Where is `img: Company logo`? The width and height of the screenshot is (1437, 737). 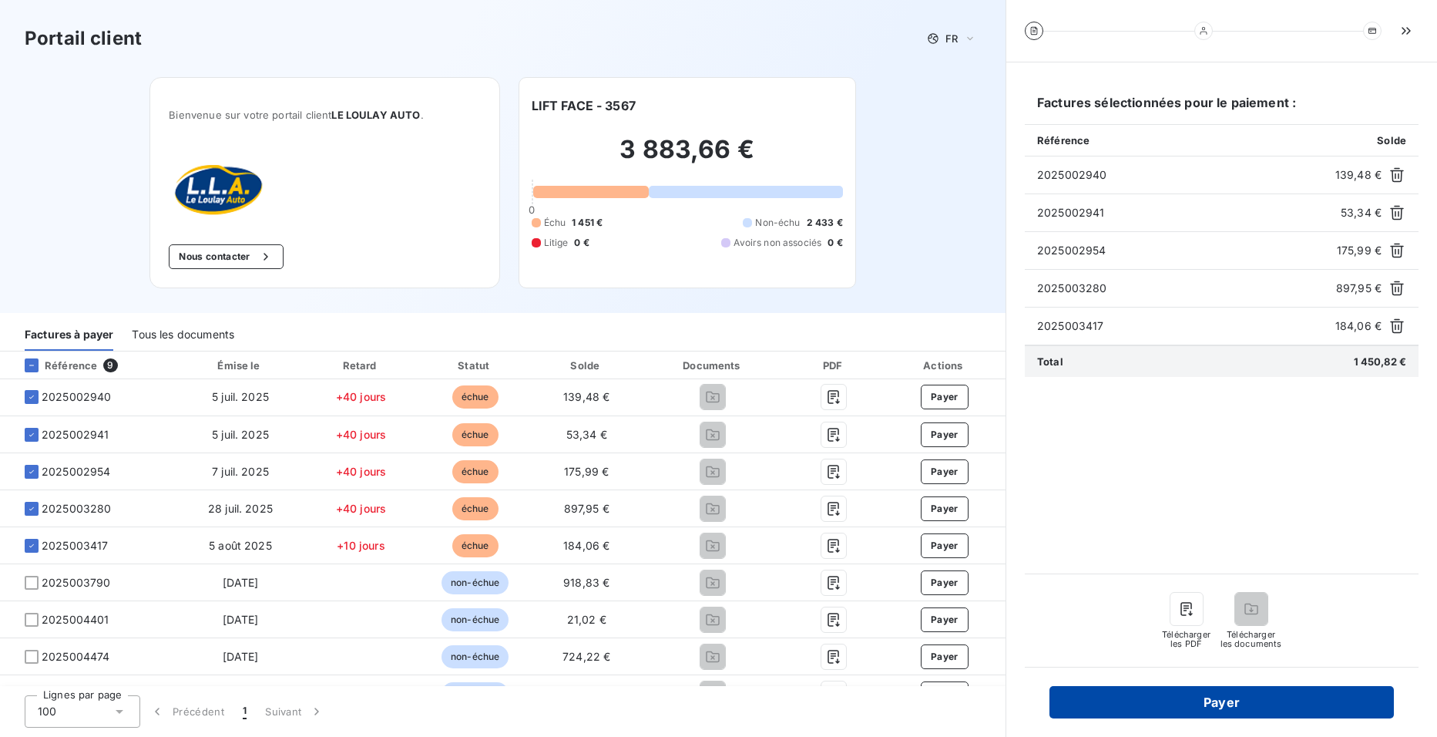
img: Company logo is located at coordinates (218, 189).